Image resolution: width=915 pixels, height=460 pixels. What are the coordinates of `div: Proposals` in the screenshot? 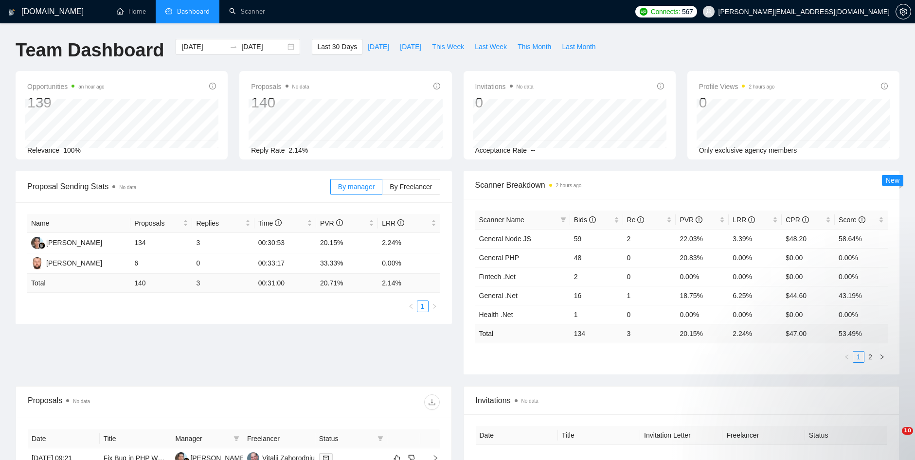 It's located at (130, 402).